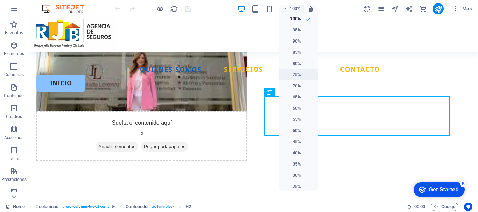 This screenshot has width=478, height=212. What do you see at coordinates (292, 187) in the screenshot?
I see `h6: 25%` at bounding box center [292, 187].